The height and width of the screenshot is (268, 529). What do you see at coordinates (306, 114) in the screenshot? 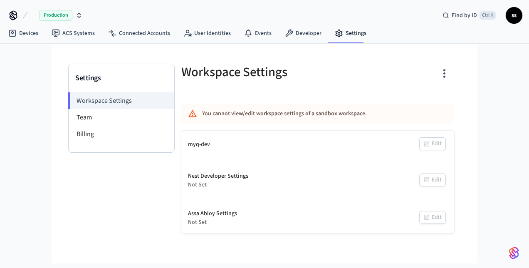
I see `div: You cannot view/edit workspace settings of a sandbox workspace.` at bounding box center [306, 114].